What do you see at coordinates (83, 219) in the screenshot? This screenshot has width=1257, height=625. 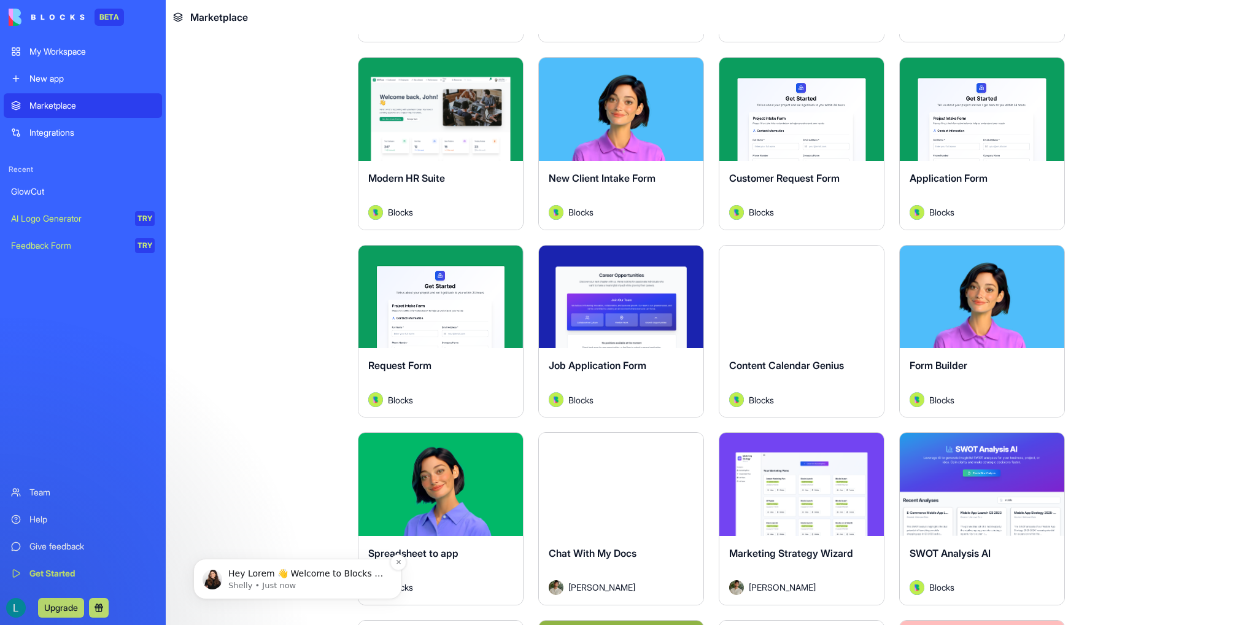 I see `a: AI Logo GeneratorTRY` at bounding box center [83, 219].